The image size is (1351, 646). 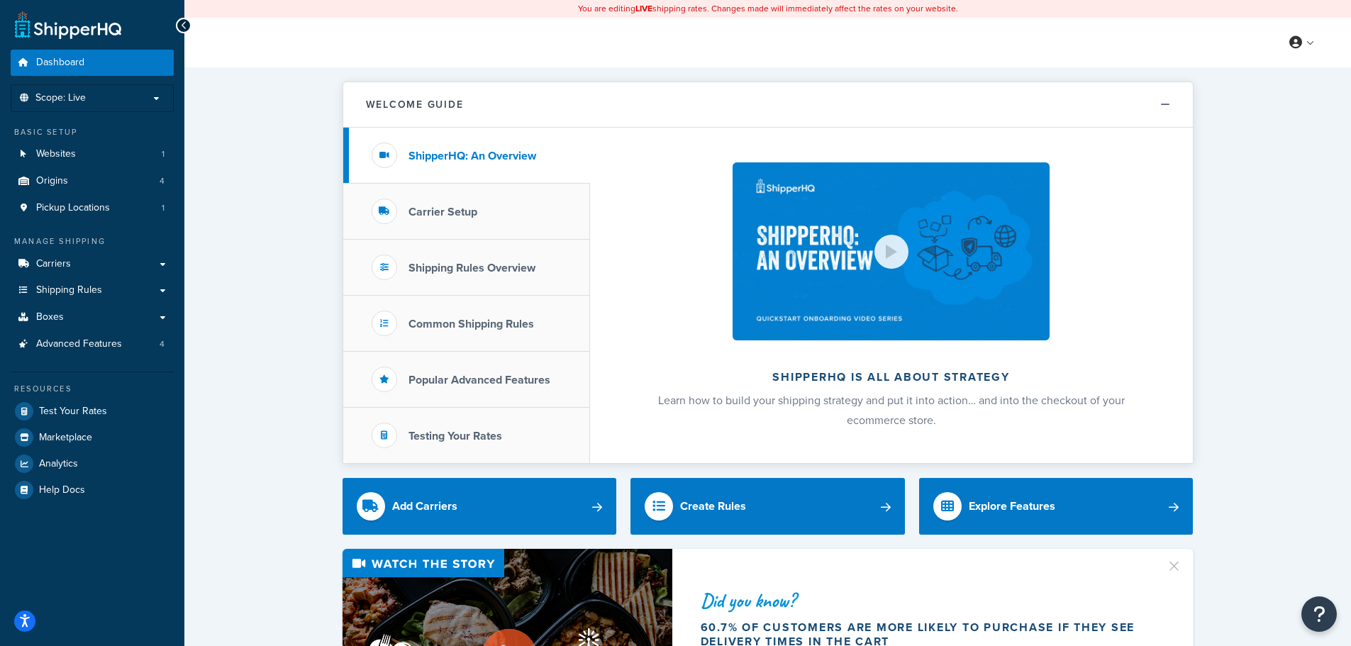 I want to click on span: Origins, so click(x=52, y=181).